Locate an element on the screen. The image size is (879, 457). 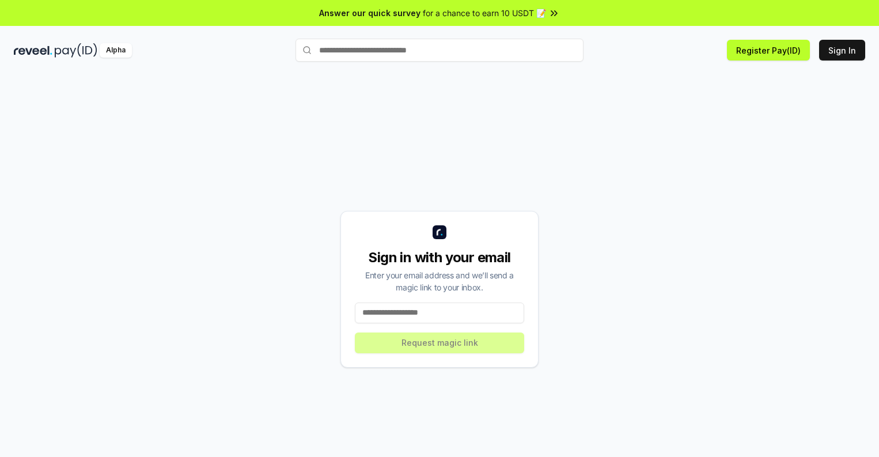
button: Register Pay(ID) is located at coordinates (768, 50).